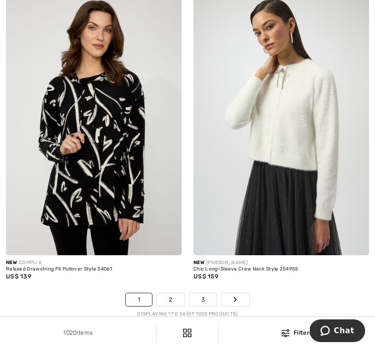 The width and height of the screenshot is (375, 349). I want to click on span: US$ 139, so click(18, 276).